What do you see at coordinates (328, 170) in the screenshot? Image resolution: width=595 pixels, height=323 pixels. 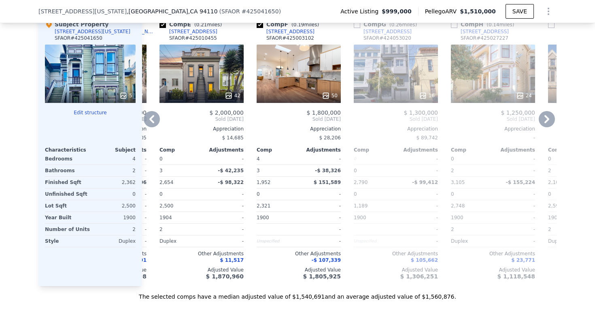 I see `span: -$ 38,326` at bounding box center [328, 170].